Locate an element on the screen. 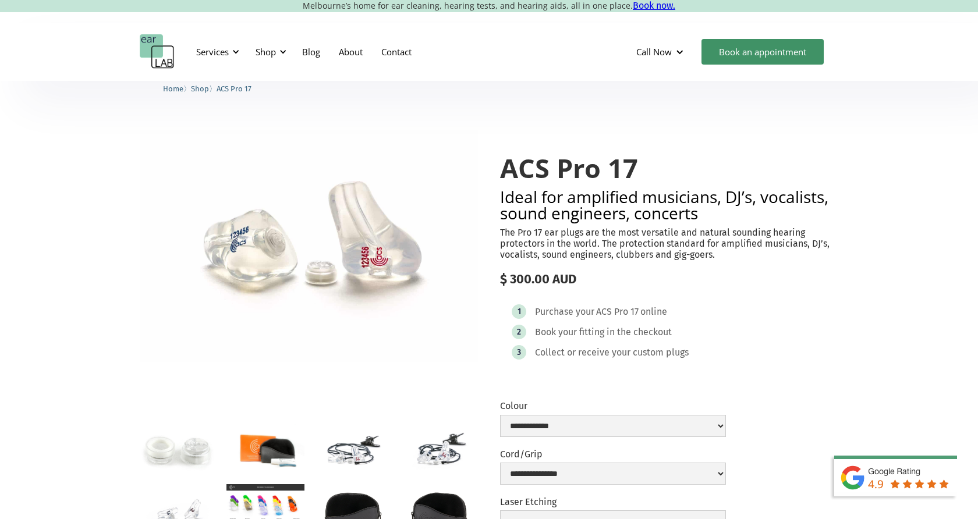 The width and height of the screenshot is (978, 519). a: Blog is located at coordinates (311, 52).